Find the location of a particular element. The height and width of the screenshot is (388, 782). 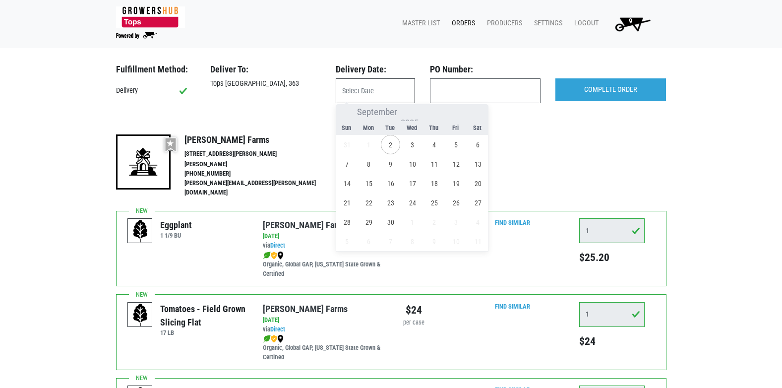

span: September 13, 2025 is located at coordinates (478, 164).